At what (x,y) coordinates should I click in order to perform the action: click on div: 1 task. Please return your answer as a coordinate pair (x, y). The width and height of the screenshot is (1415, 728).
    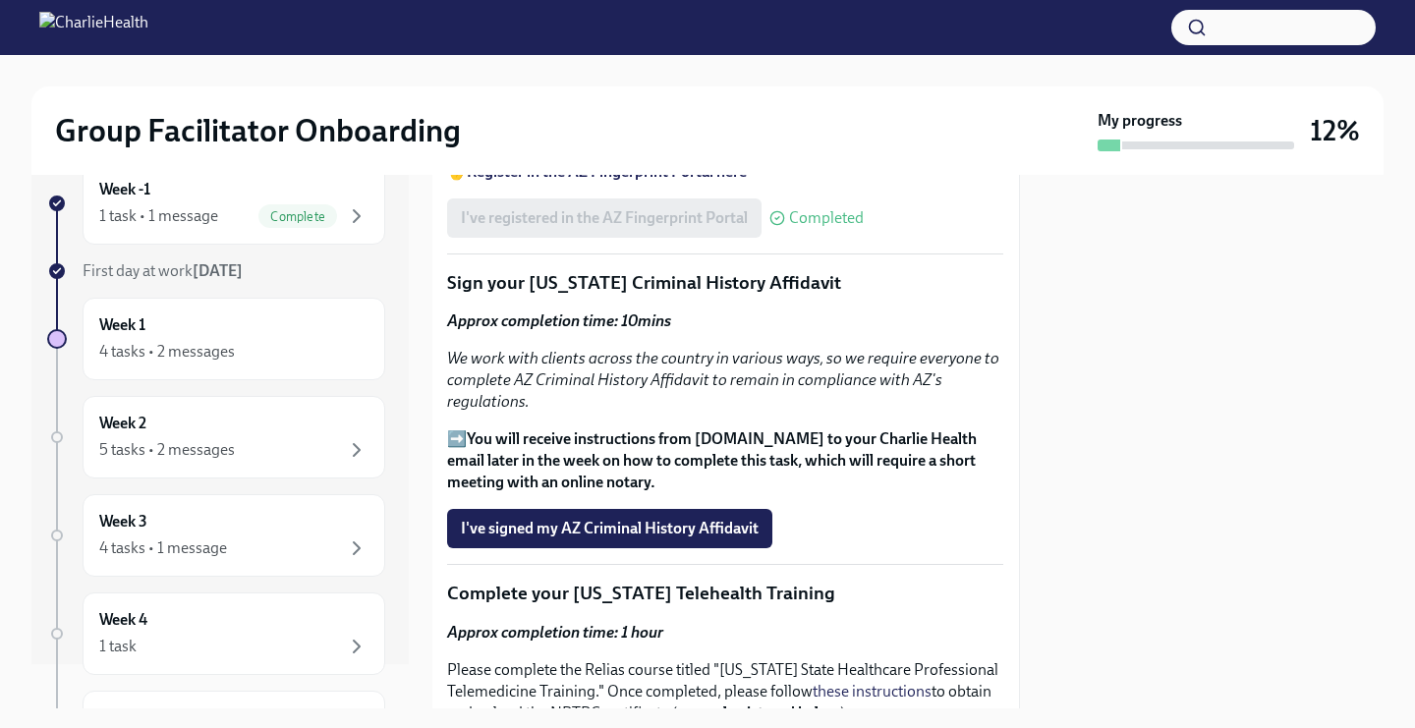
    Looking at the image, I should click on (118, 647).